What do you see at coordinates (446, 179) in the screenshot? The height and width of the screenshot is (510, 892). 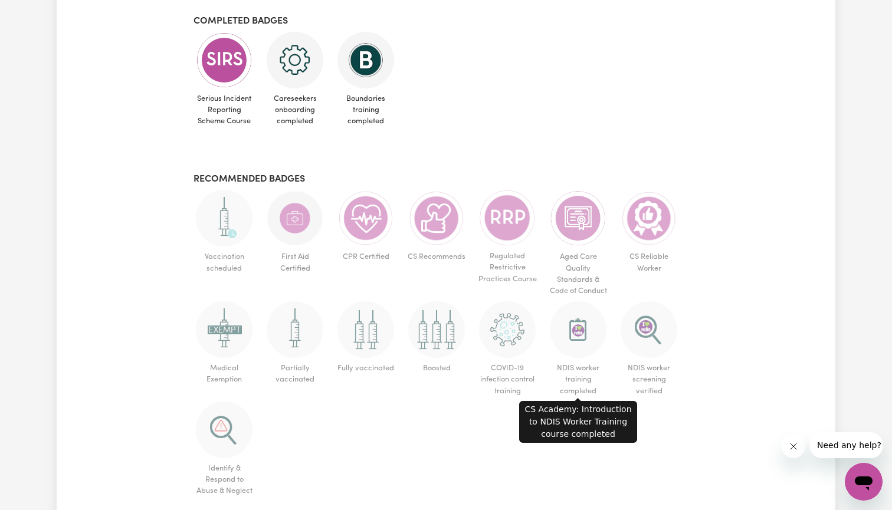 I see `h3: Recommended badges` at bounding box center [446, 179].